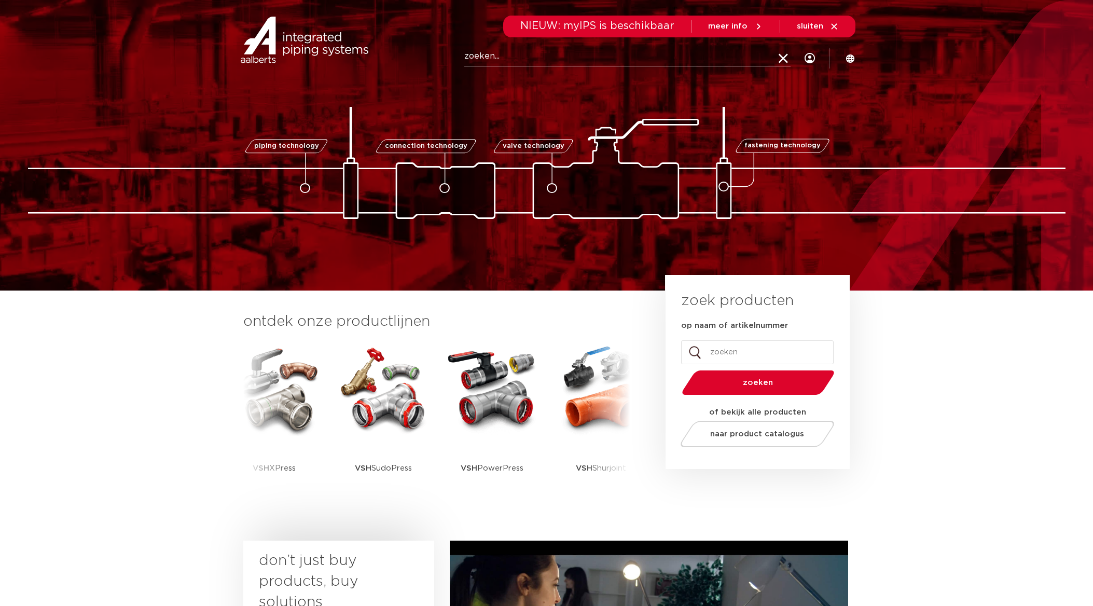 The image size is (1093, 606). I want to click on a: VSHSudoPress, so click(383, 421).